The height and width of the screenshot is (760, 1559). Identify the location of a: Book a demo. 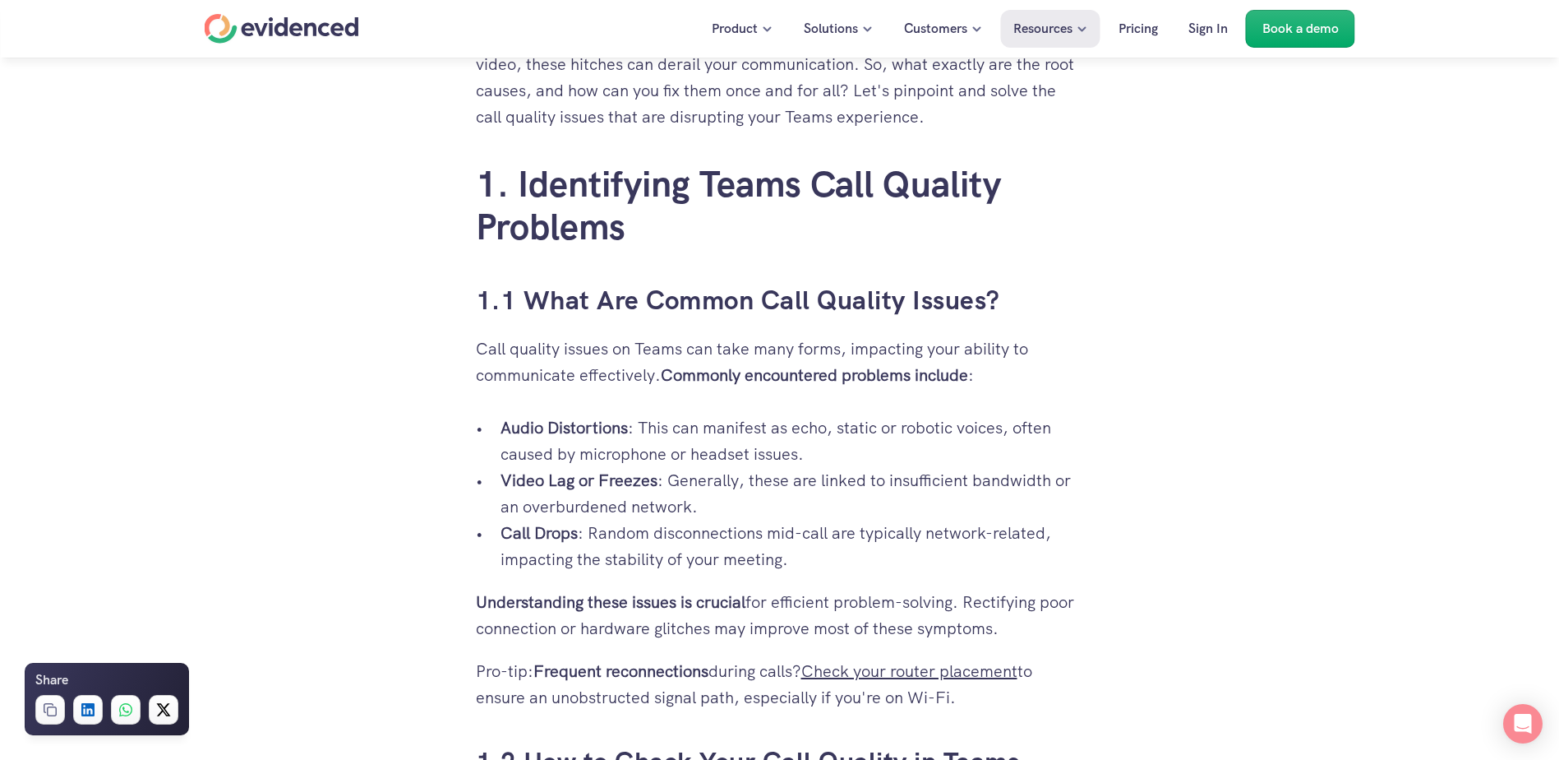
(1300, 29).